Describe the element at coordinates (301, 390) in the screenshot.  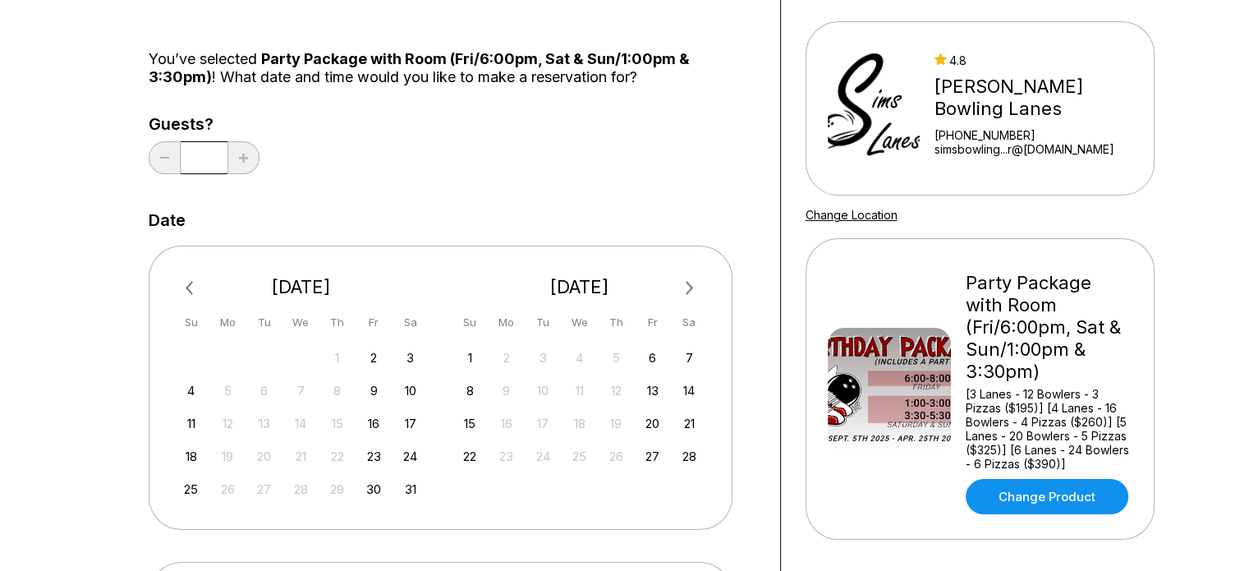
I see `div: Not available Wednesday, January 7th, 2026` at that location.